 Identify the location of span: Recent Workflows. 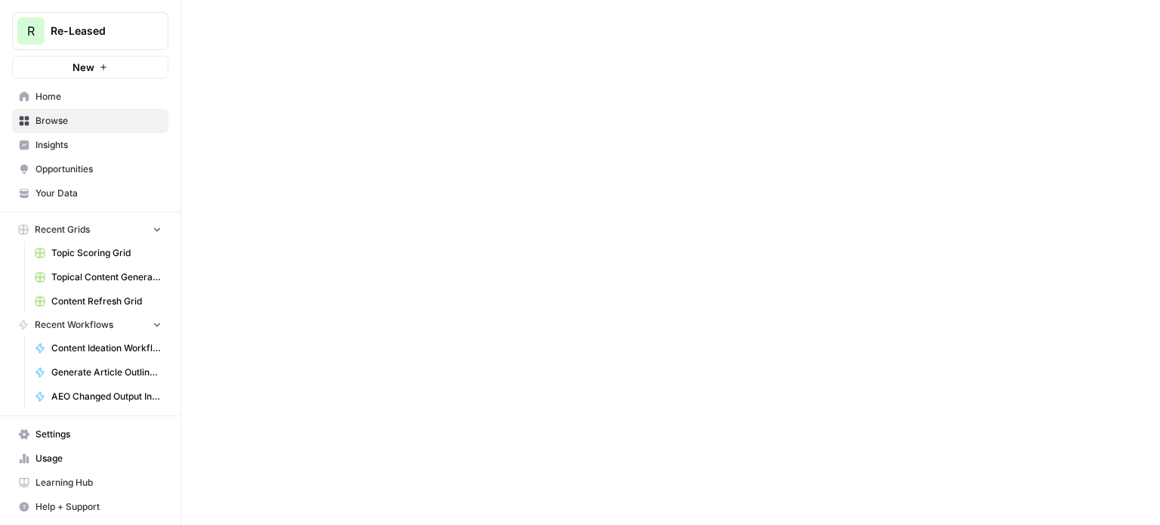
(74, 325).